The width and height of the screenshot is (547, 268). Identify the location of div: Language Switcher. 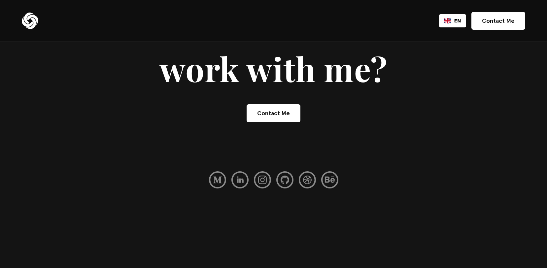
(453, 21).